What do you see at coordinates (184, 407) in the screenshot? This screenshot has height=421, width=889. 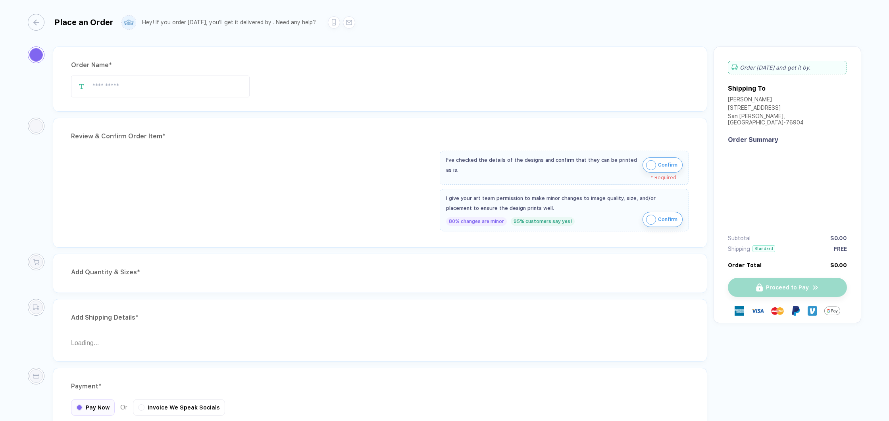 I see `span: Invoice We Speak Socials` at bounding box center [184, 407].